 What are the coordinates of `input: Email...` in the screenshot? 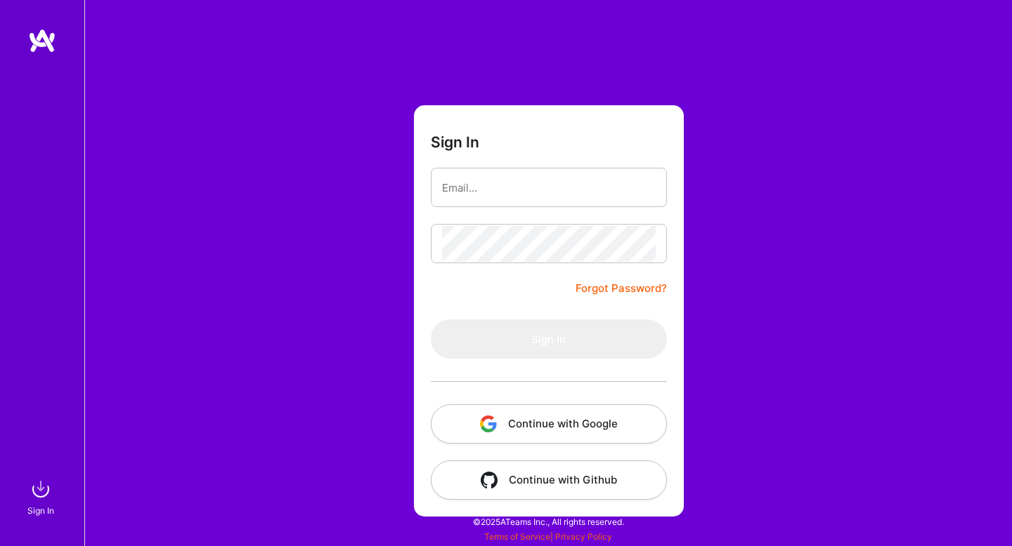 It's located at (549, 188).